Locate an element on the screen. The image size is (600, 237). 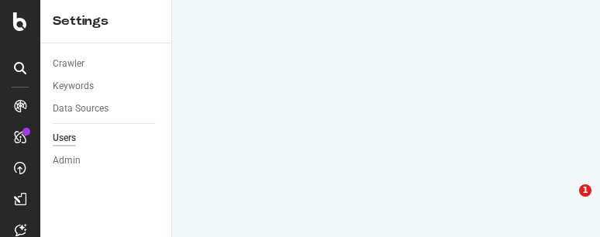
div: Crawler is located at coordinates (68, 64).